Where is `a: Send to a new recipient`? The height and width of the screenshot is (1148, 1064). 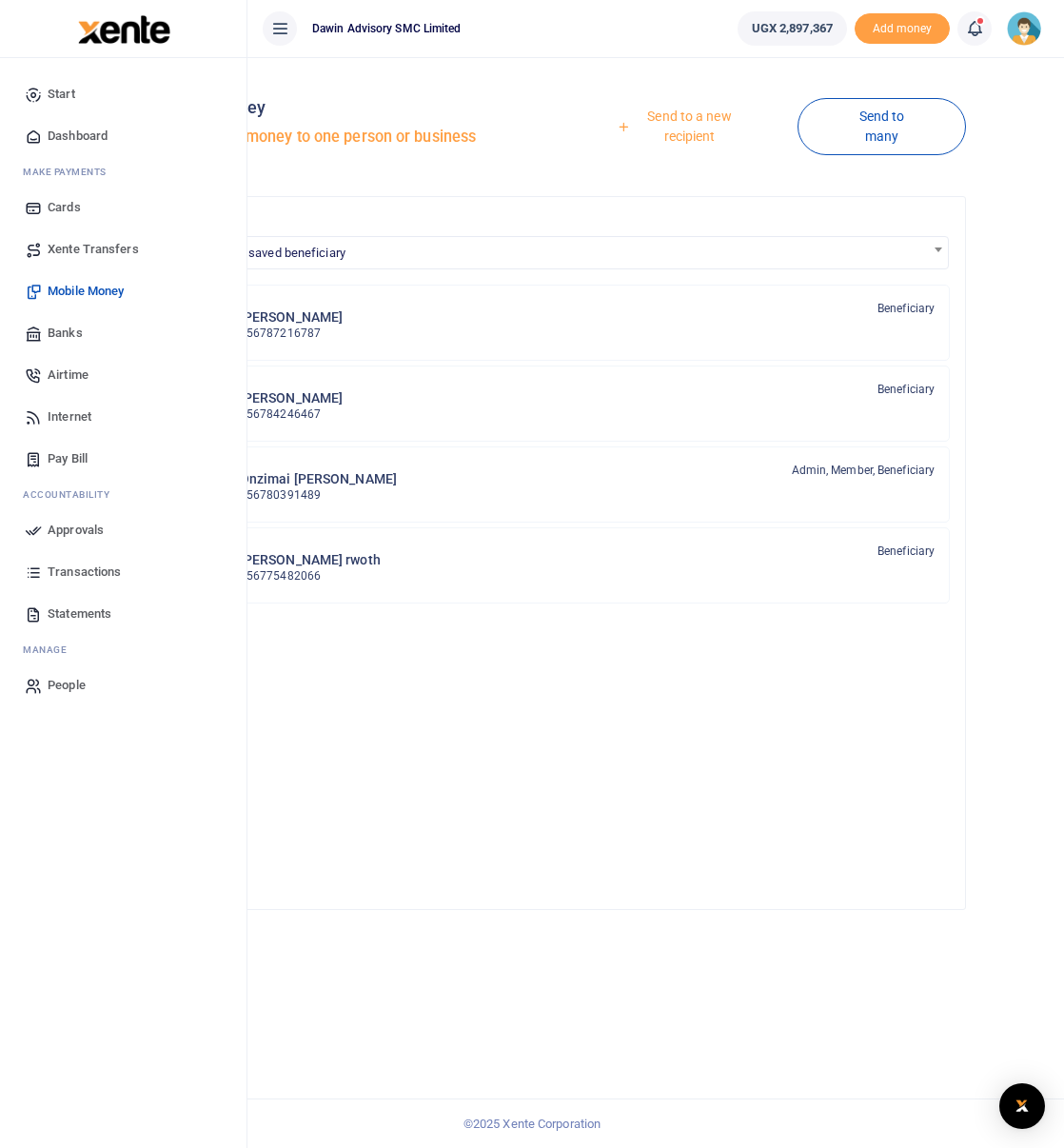 a: Send to a new recipient is located at coordinates (683, 126).